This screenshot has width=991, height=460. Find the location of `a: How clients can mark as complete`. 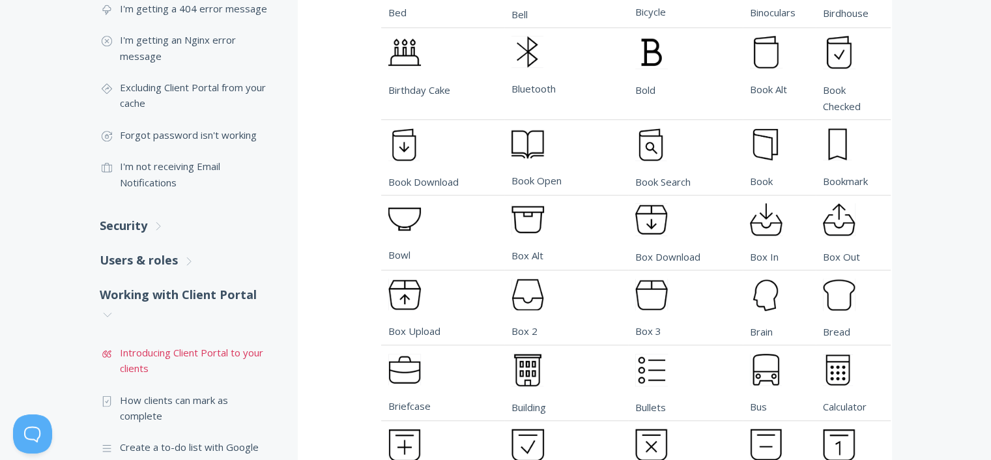

a: How clients can mark as complete is located at coordinates (186, 408).